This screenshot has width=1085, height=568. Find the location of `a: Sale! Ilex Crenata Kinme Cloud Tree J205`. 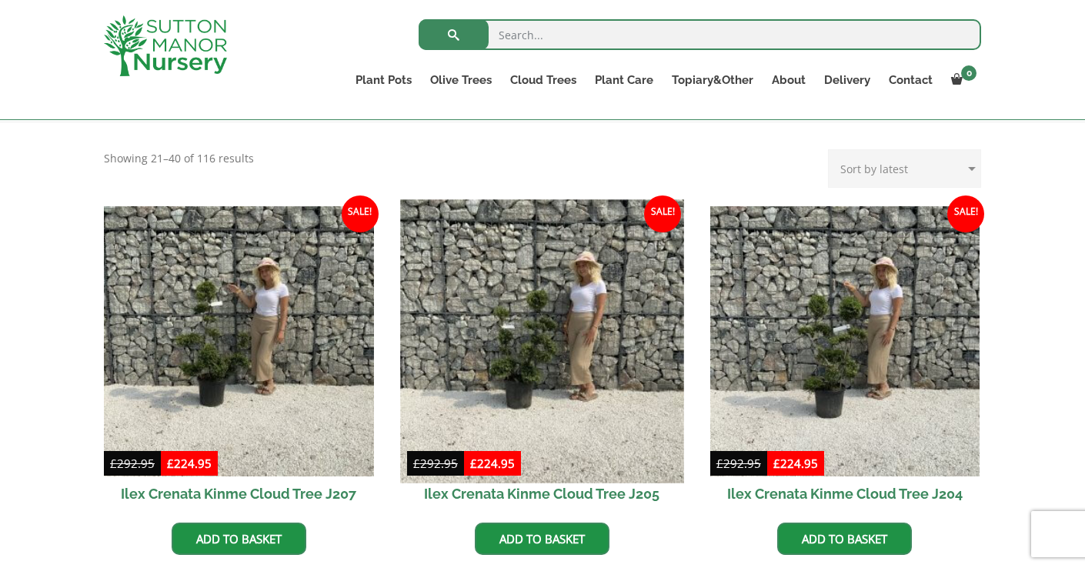

a: Sale! Ilex Crenata Kinme Cloud Tree J205 is located at coordinates (542, 359).